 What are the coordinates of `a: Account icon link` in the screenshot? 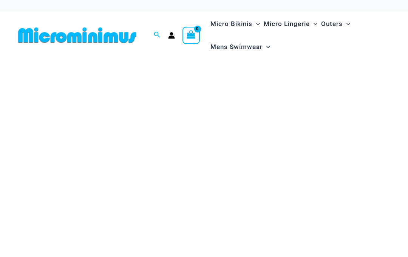 It's located at (171, 35).